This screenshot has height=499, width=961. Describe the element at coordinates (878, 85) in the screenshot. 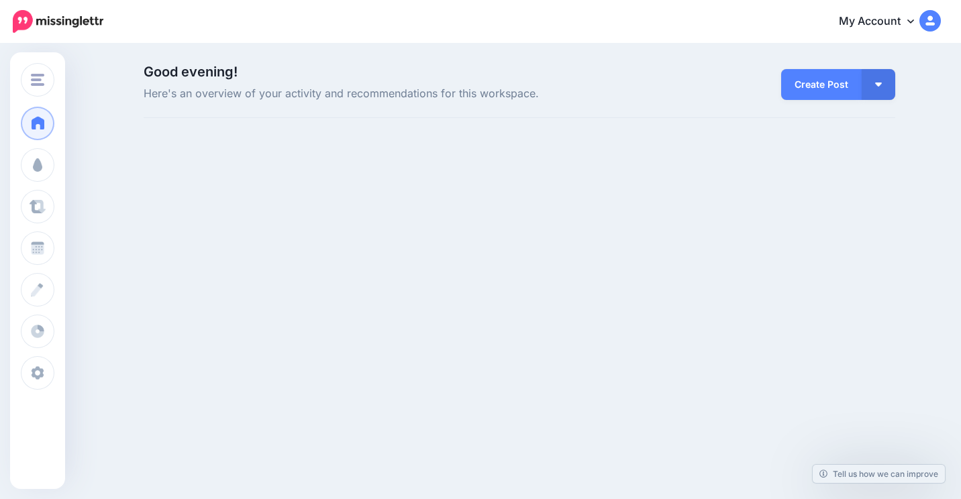

I see `img: arrow-down-white.png` at that location.